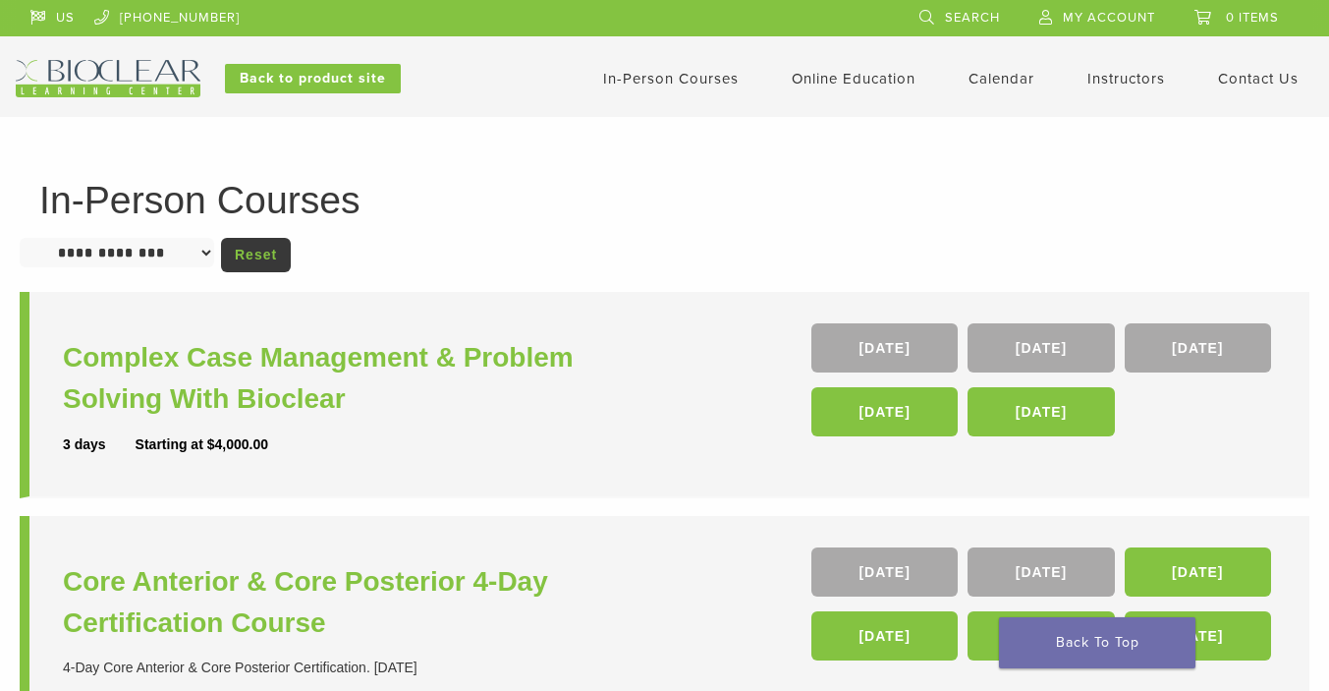  What do you see at coordinates (1109, 18) in the screenshot?
I see `span: My Account` at bounding box center [1109, 18].